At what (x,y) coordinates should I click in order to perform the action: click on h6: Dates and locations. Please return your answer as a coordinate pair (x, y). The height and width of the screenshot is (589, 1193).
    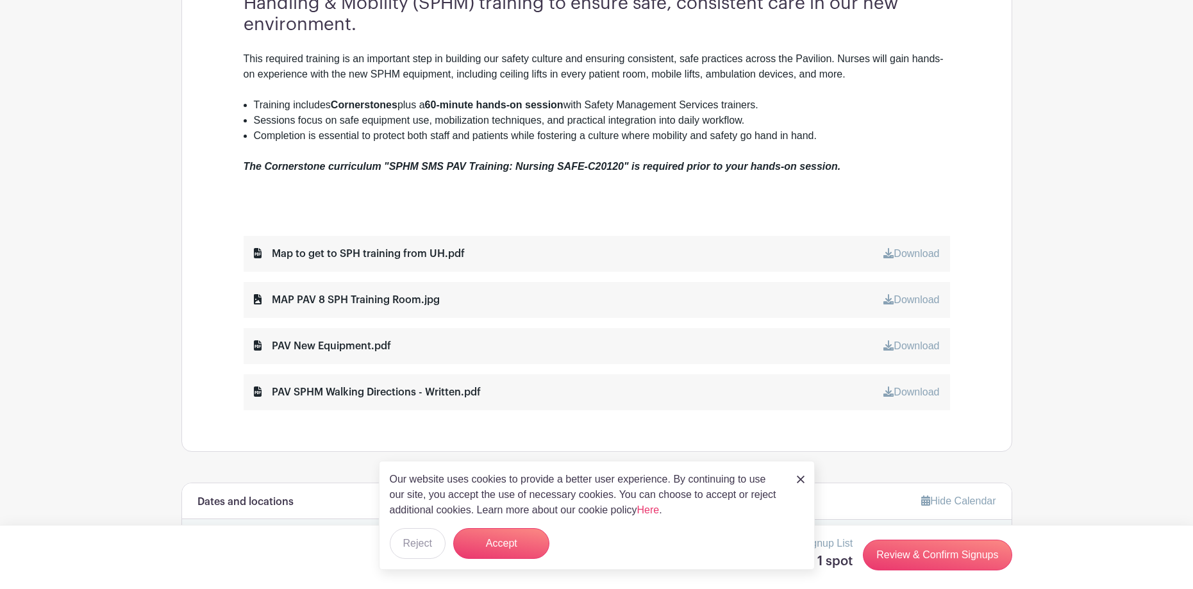
    Looking at the image, I should click on (246, 502).